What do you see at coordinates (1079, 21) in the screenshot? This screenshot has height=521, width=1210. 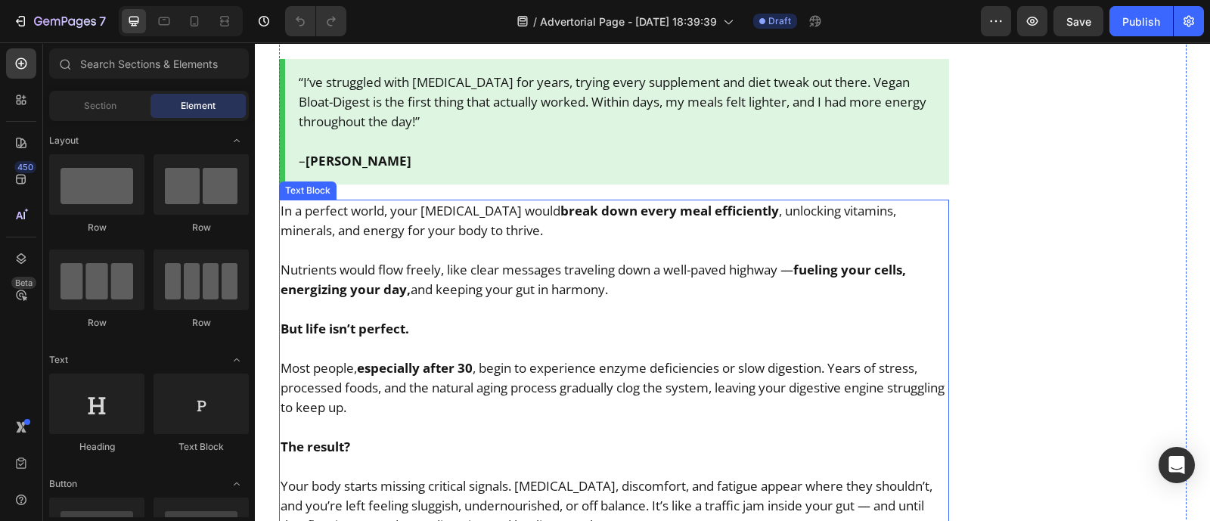 I see `span: Save` at bounding box center [1079, 21].